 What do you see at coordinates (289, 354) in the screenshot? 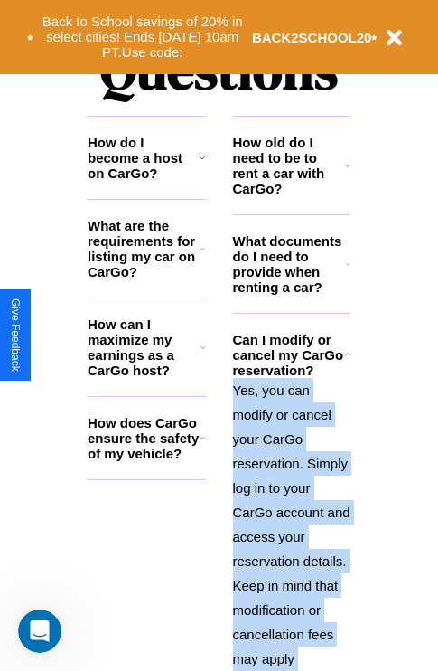
I see `h3: Can I modify or cancel my CarGo reservation?` at bounding box center [289, 354].